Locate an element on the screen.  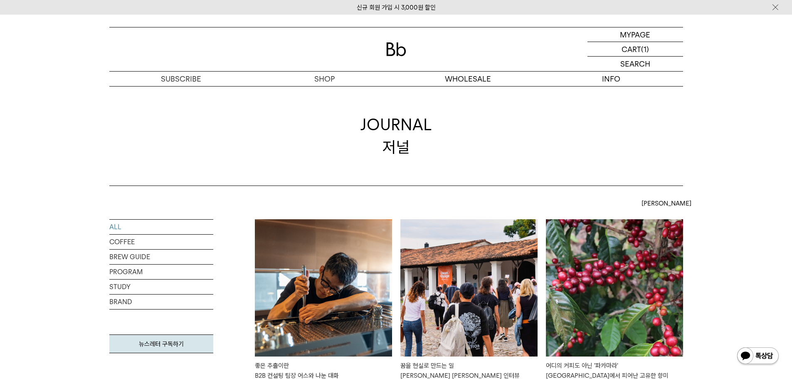
p: CART is located at coordinates (631, 49).